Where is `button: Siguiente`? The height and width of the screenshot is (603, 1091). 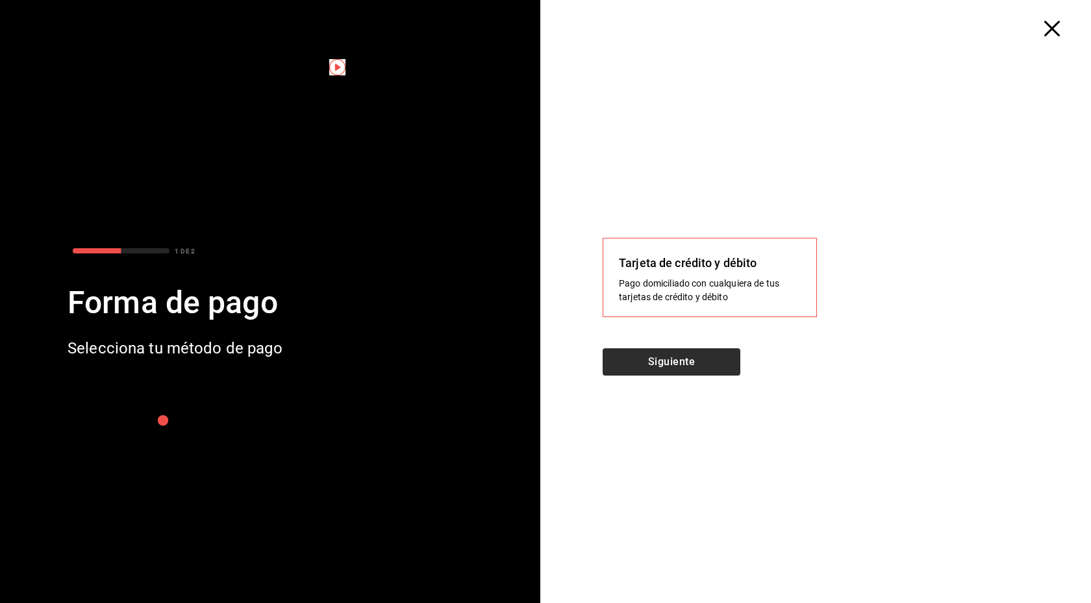
button: Siguiente is located at coordinates (672, 362).